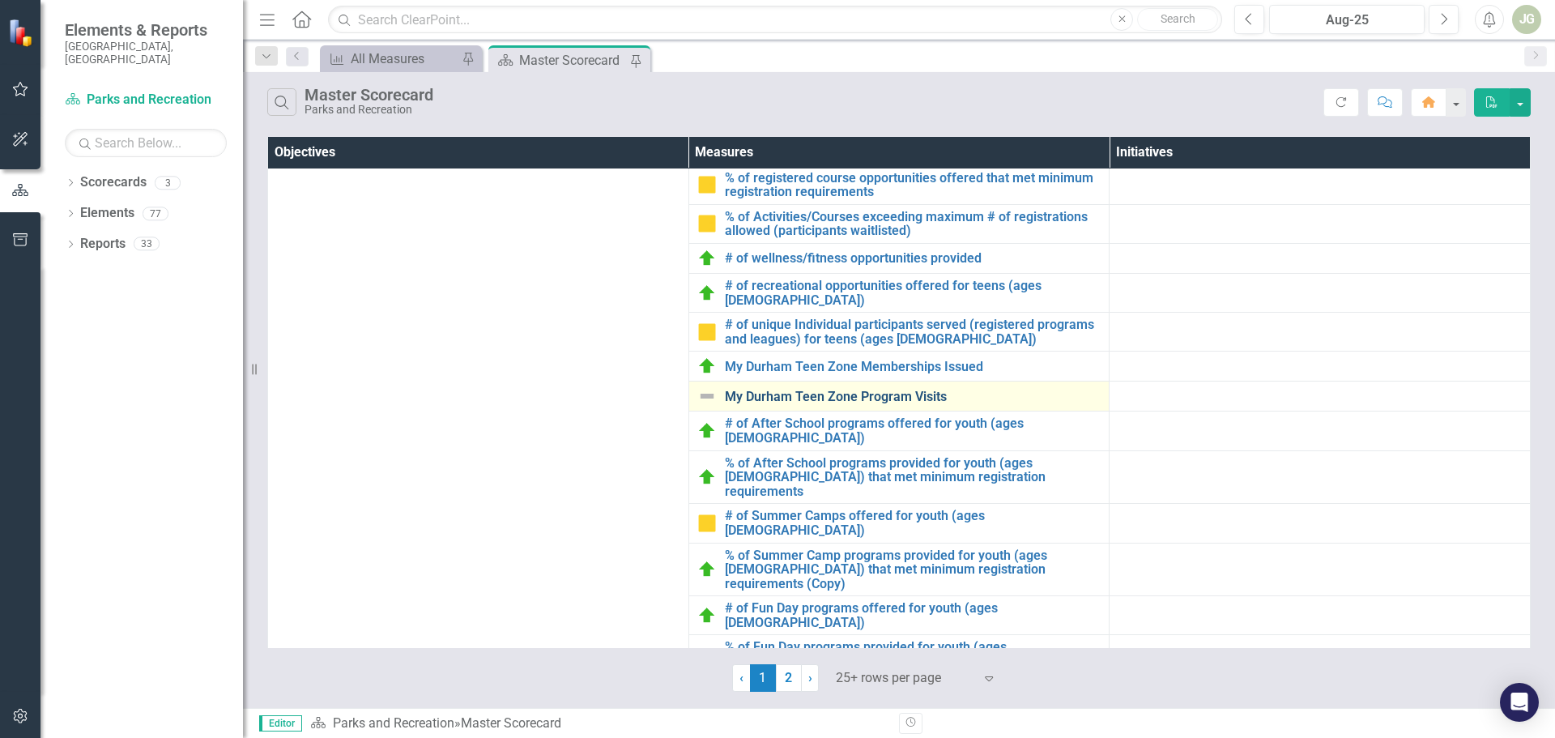 Image resolution: width=1555 pixels, height=738 pixels. Describe the element at coordinates (775, 19) in the screenshot. I see `input: Search ClearPoint...` at that location.